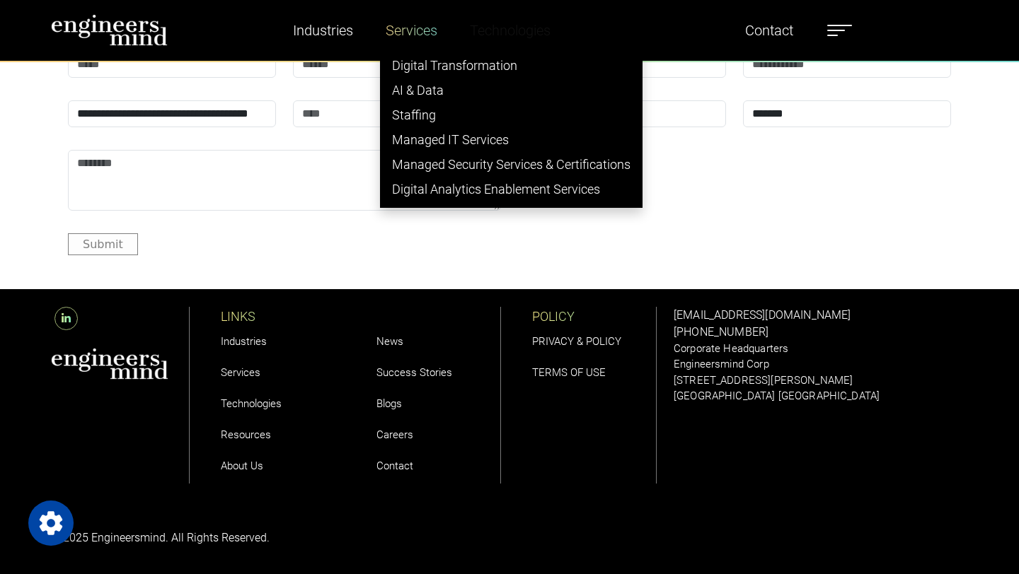 The image size is (1019, 574). Describe the element at coordinates (511, 139) in the screenshot. I see `a: Managed IT Services` at that location.